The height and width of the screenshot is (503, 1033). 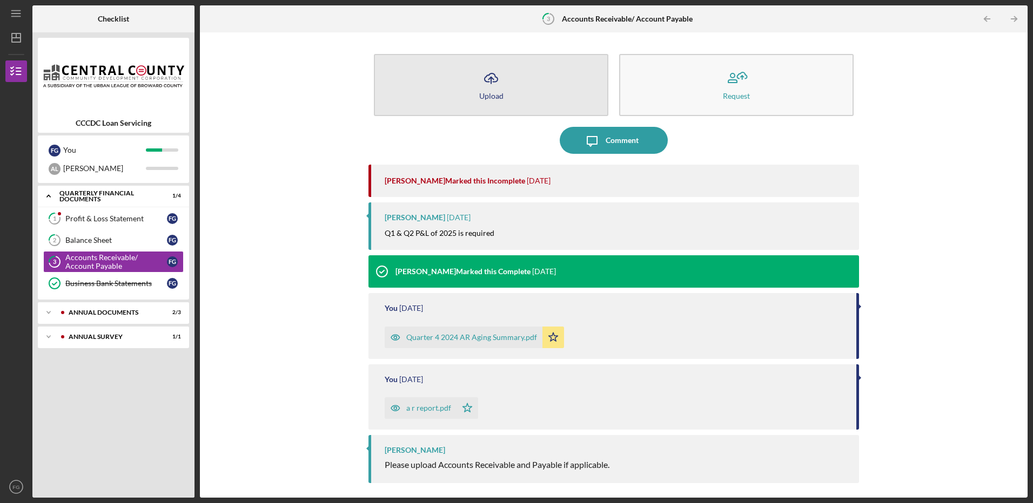 What do you see at coordinates (411, 380) in the screenshot?
I see `time: 2024-12-13 16:05` at bounding box center [411, 380].